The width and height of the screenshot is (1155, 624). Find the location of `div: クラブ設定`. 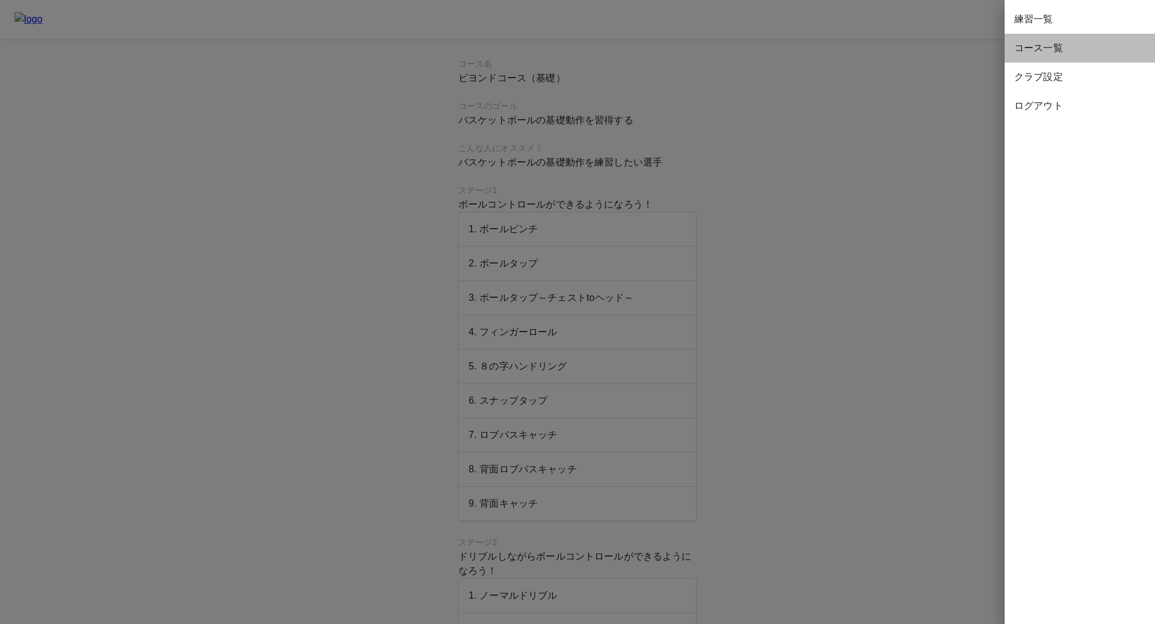

div: クラブ設定 is located at coordinates (1080, 77).